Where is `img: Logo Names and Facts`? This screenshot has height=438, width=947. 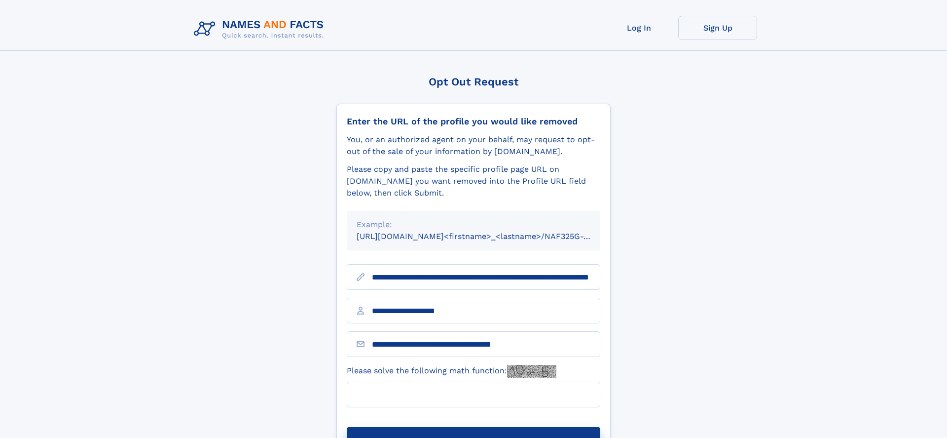
img: Logo Names and Facts is located at coordinates (261, 29).